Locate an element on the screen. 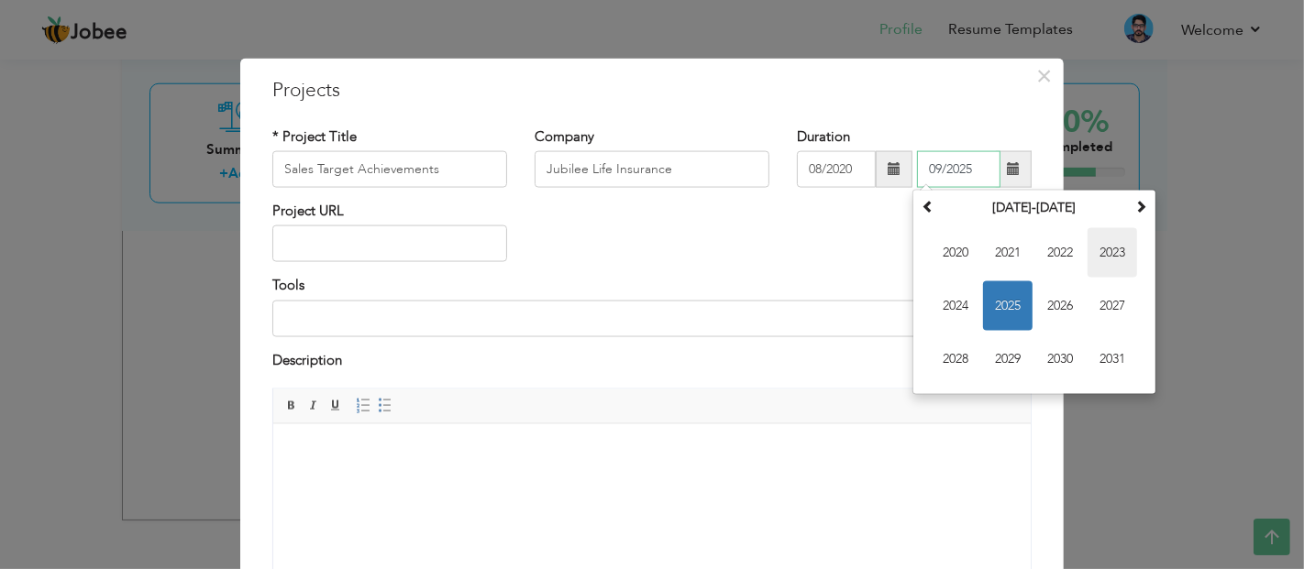  label: Company is located at coordinates (564, 136).